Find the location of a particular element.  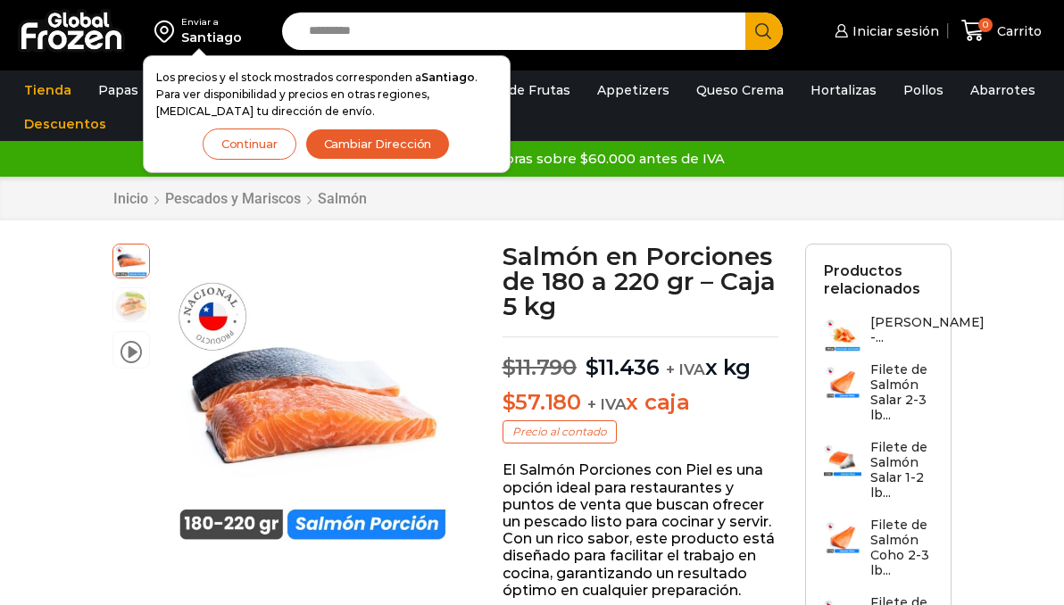

a: Hortalizas is located at coordinates (844, 90).